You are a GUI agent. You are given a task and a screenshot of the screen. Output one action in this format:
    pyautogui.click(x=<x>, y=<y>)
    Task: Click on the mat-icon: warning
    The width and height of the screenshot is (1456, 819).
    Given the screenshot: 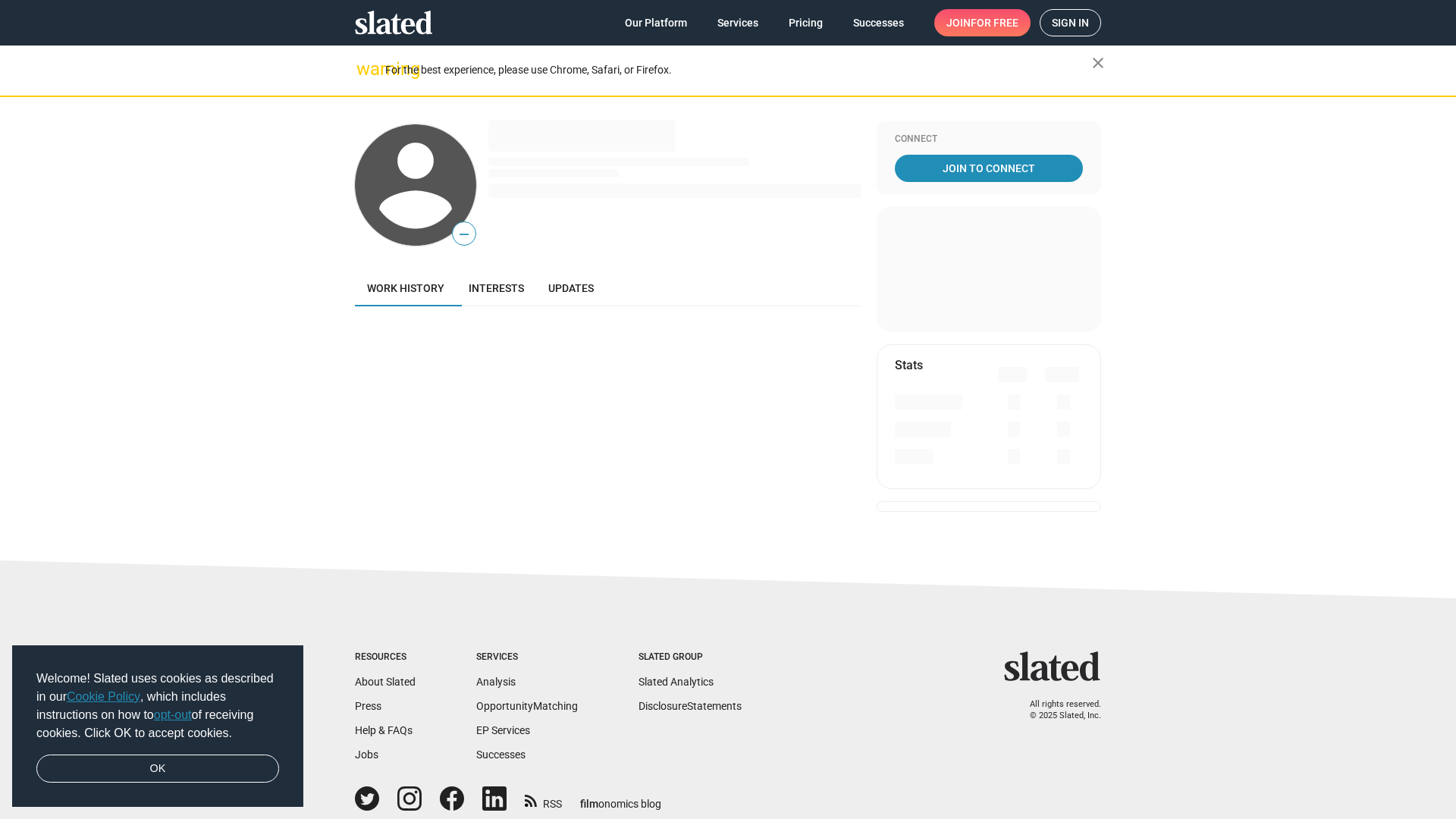 What is the action you would take?
    pyautogui.click(x=366, y=69)
    